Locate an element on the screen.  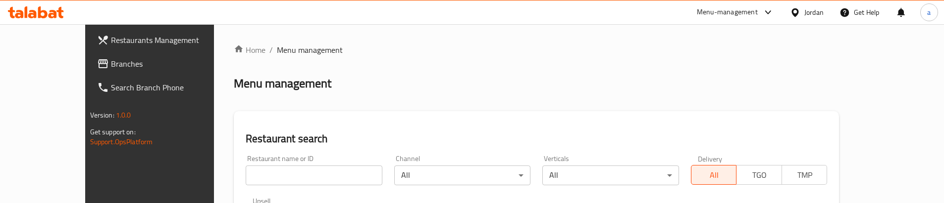
span: a is located at coordinates (928, 12).